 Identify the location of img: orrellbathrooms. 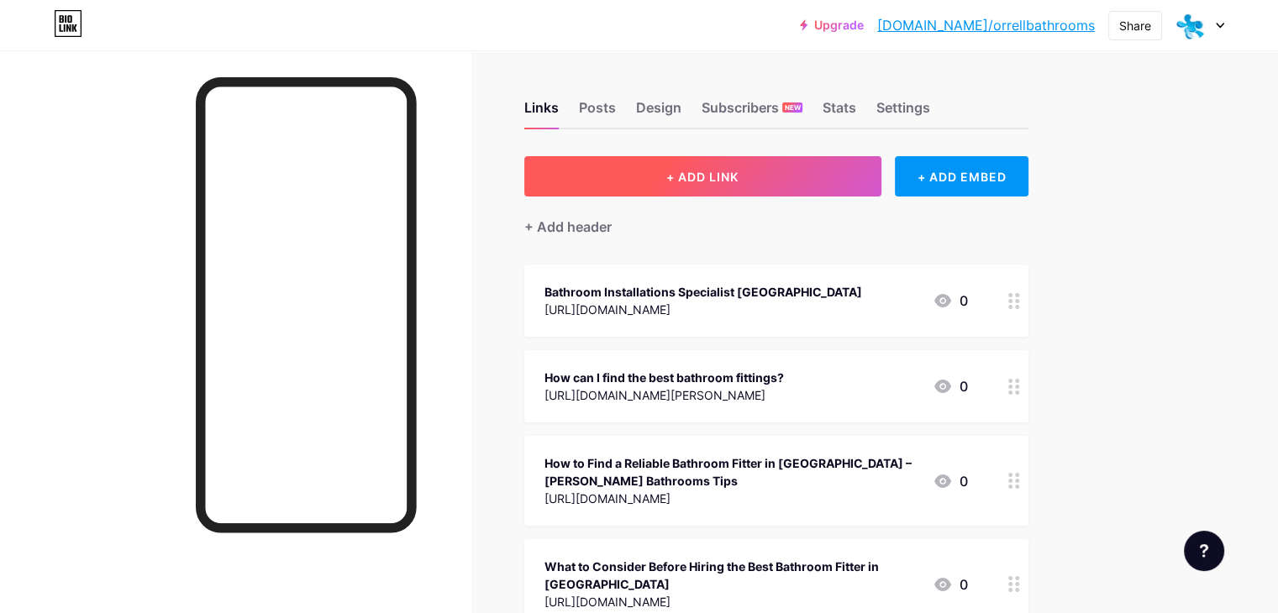
(1190, 25).